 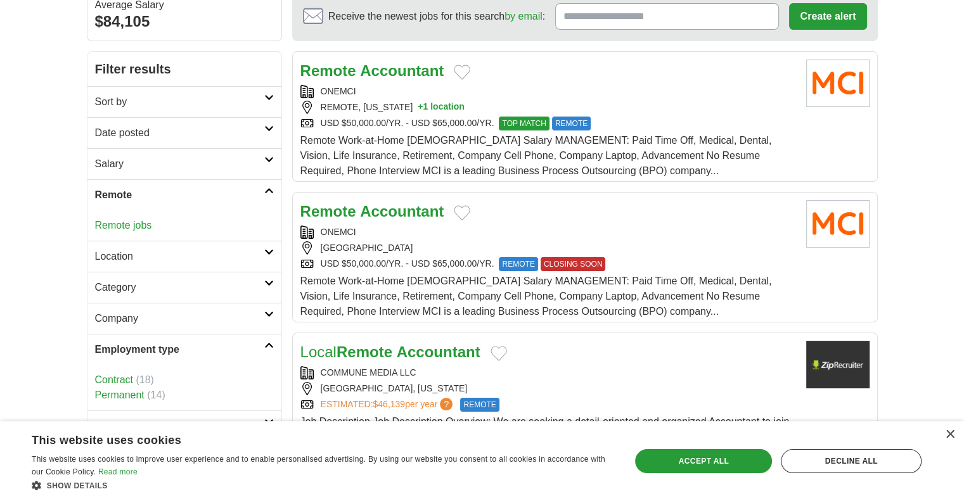 What do you see at coordinates (156, 395) in the screenshot?
I see `span: (14)` at bounding box center [156, 395].